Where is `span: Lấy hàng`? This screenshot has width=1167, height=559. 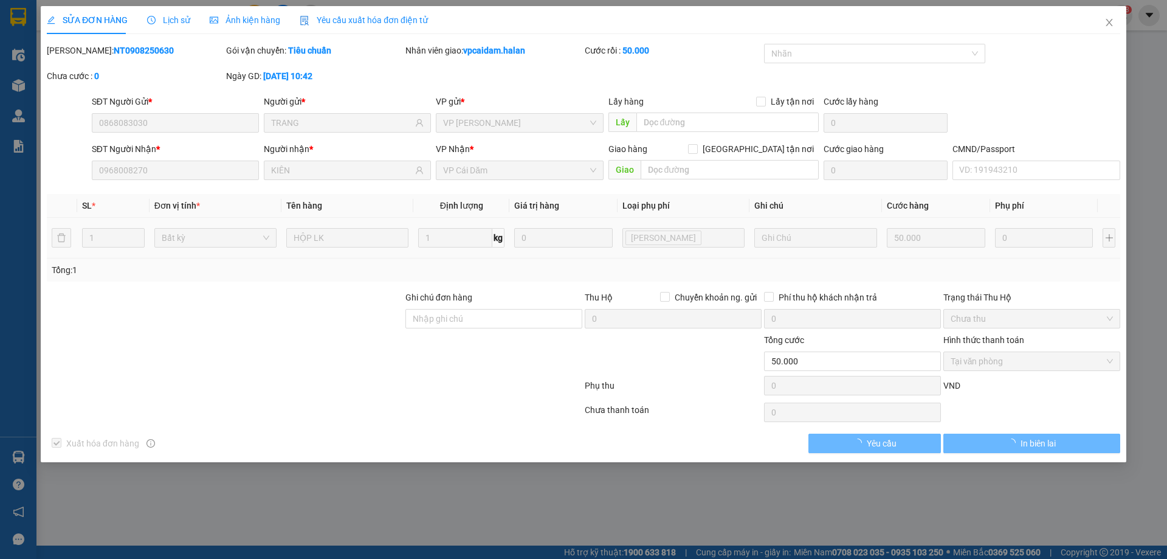
span: Lấy hàng is located at coordinates (626, 102).